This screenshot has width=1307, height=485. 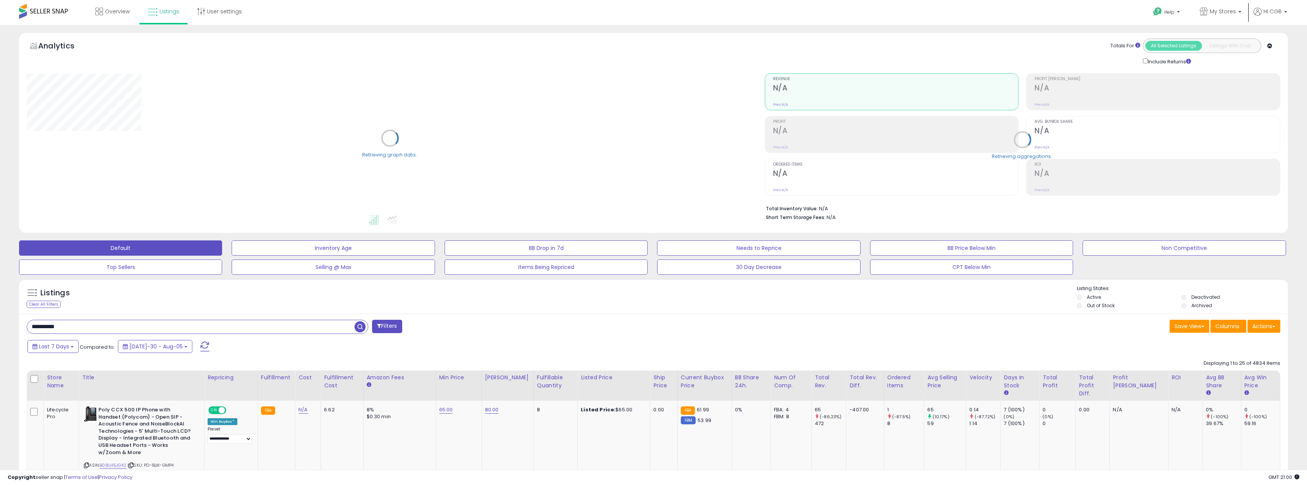 I want to click on div: Velocity, so click(x=983, y=377).